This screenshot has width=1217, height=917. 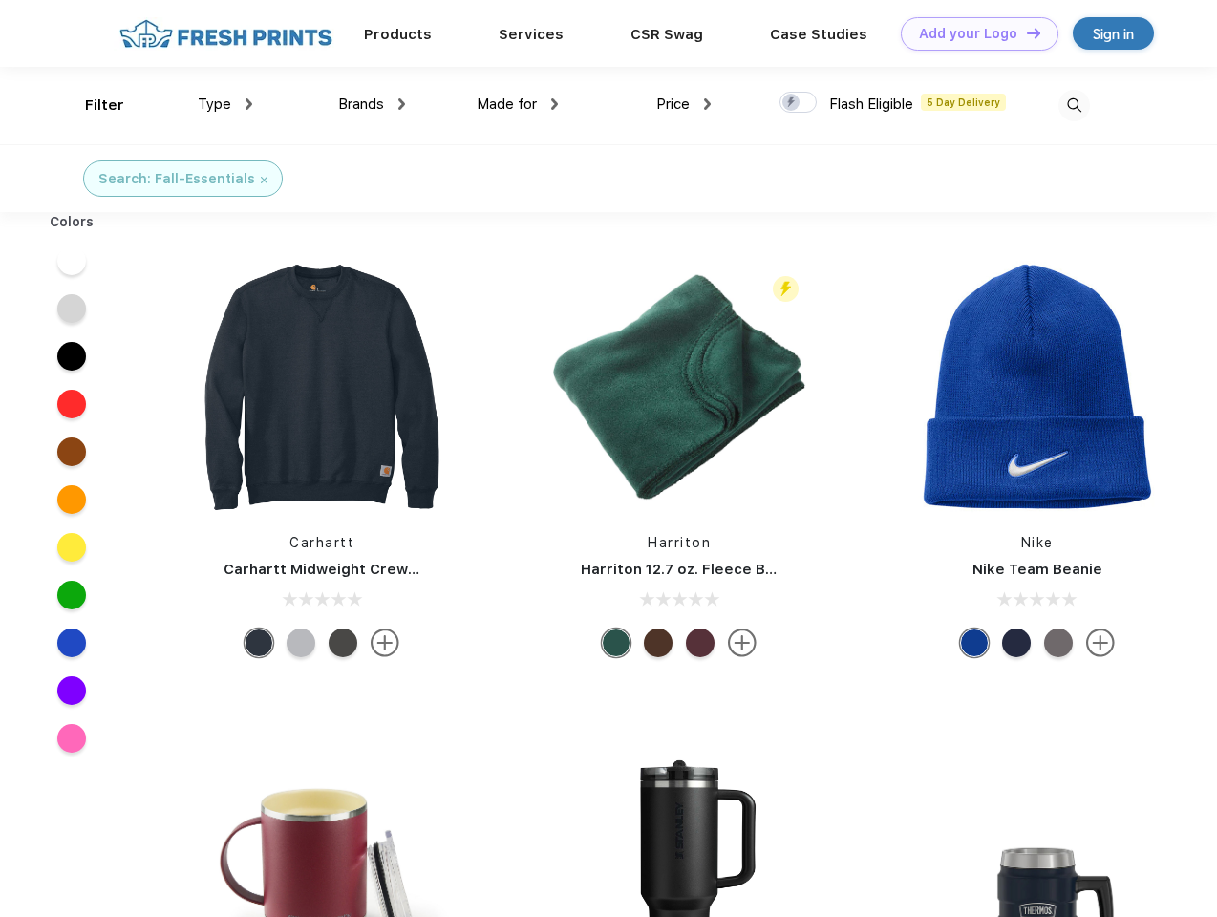 I want to click on div: Game Royal, so click(x=975, y=643).